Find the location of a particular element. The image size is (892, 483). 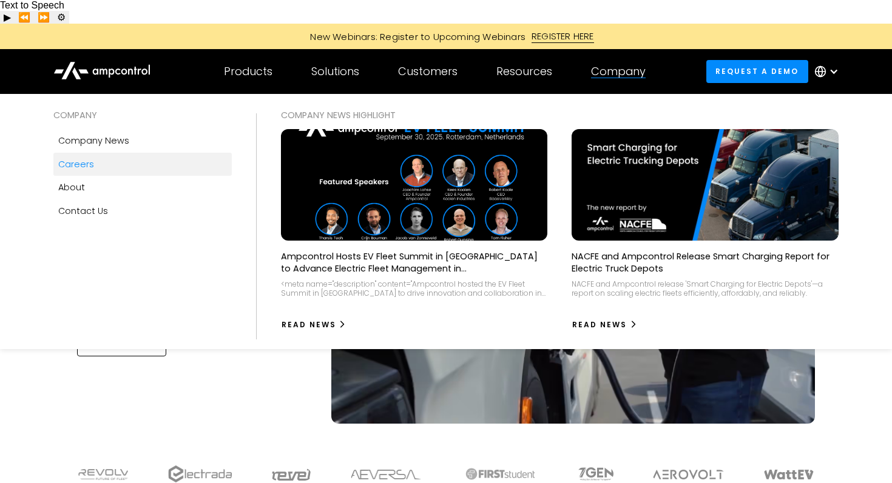

button: Settings is located at coordinates (61, 17).